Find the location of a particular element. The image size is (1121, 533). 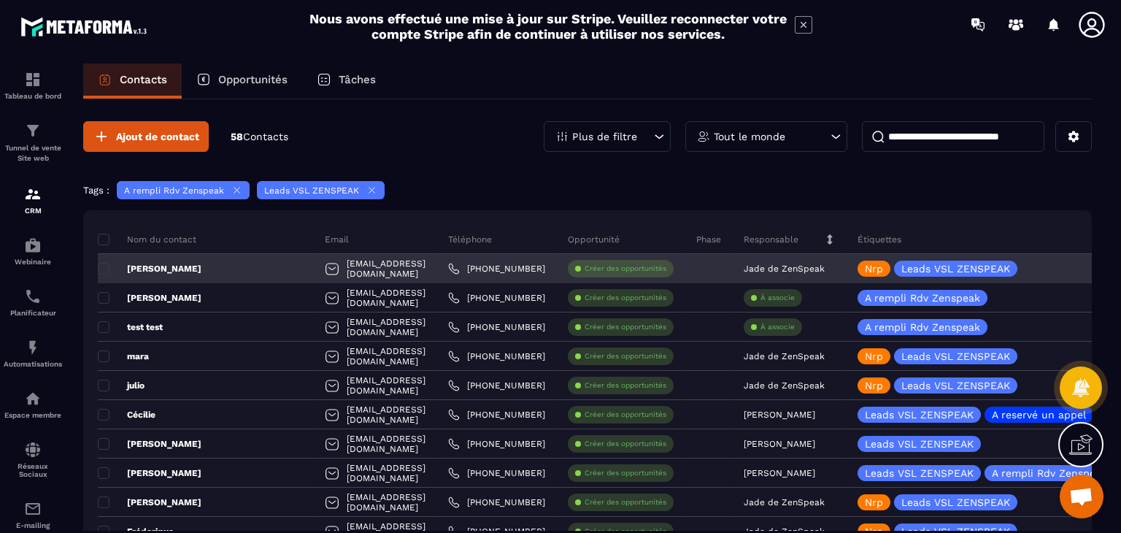

p: Réseaux Sociaux is located at coordinates (33, 470).